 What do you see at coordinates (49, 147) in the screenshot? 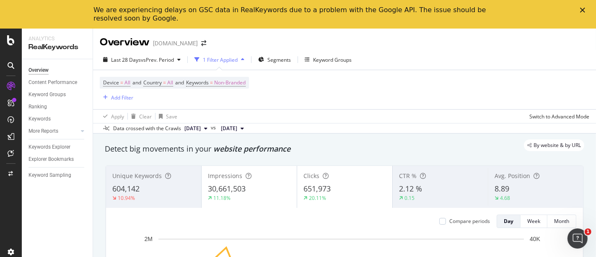
I see `div: Keywords Explorer` at bounding box center [49, 147].